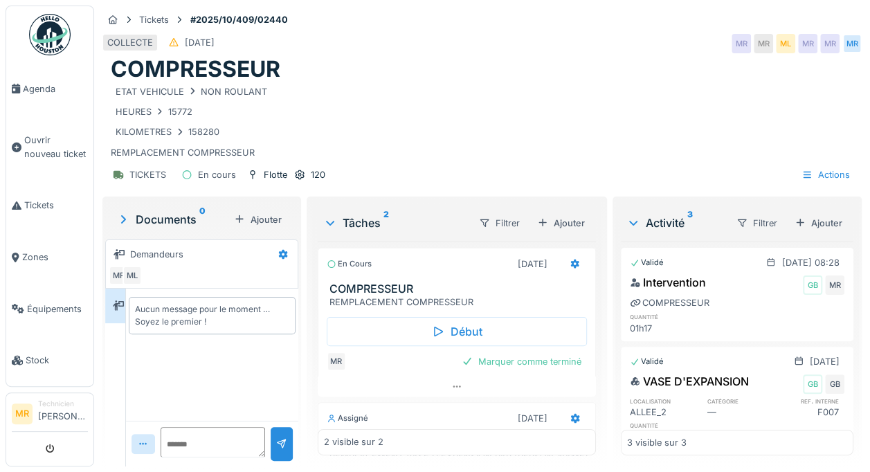 The width and height of the screenshot is (870, 472). Describe the element at coordinates (459, 288) in the screenshot. I see `h3: COMPRESSEUR` at that location.